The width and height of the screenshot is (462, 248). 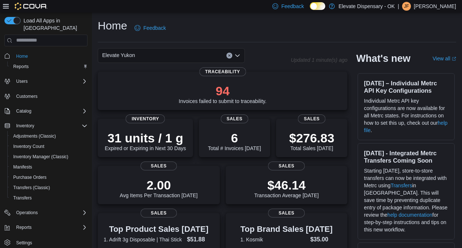 What do you see at coordinates (22, 56) in the screenshot?
I see `span: Home` at bounding box center [22, 56].